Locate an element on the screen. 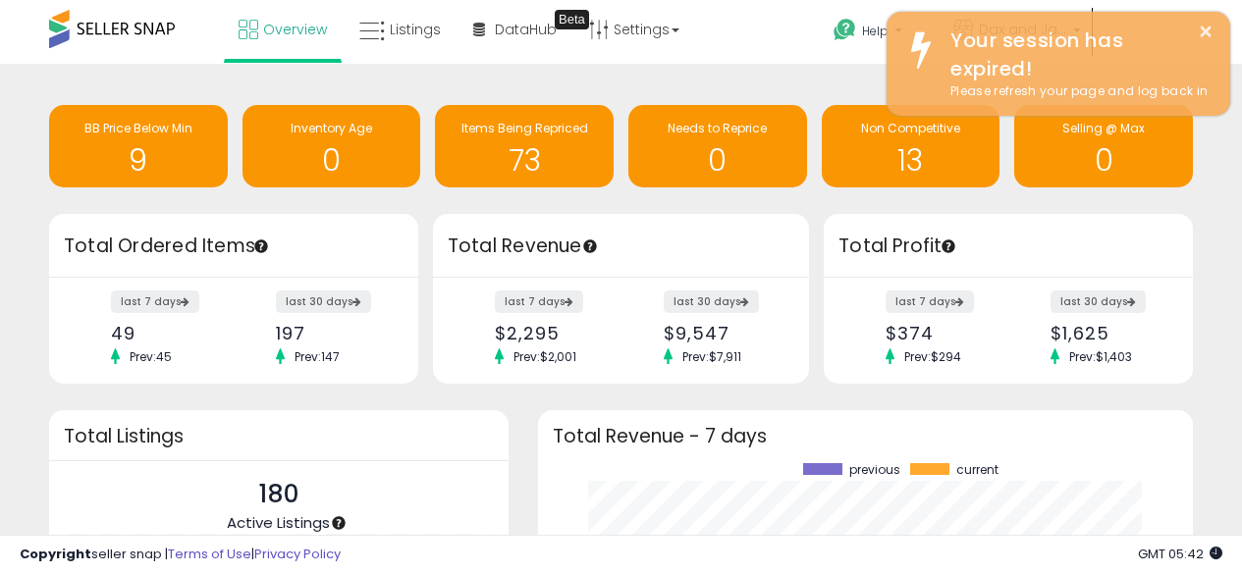 This screenshot has width=1242, height=574. span: Inventory Age is located at coordinates (331, 128).